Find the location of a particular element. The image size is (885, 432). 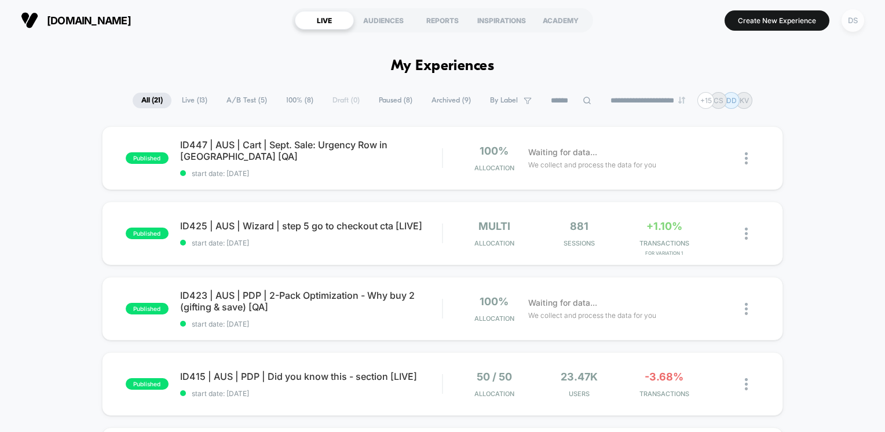

img: end is located at coordinates (682, 100).